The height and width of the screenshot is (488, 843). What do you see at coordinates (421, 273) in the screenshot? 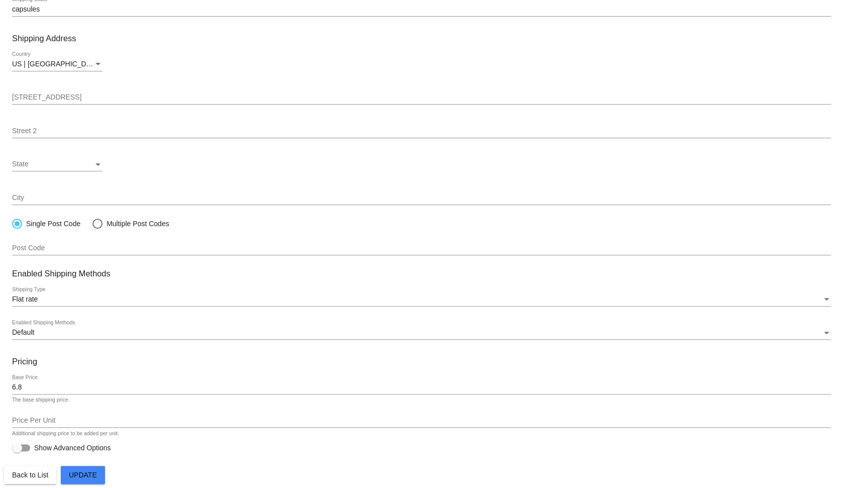
I see `h3: Enabled Shipping Methods` at bounding box center [421, 273].